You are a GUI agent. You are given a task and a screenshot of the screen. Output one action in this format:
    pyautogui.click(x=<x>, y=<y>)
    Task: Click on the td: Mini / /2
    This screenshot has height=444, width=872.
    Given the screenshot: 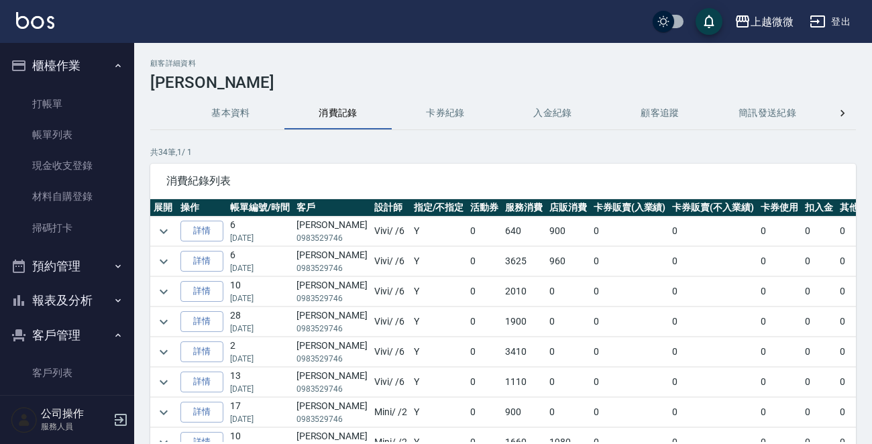 What is the action you would take?
    pyautogui.click(x=390, y=412)
    